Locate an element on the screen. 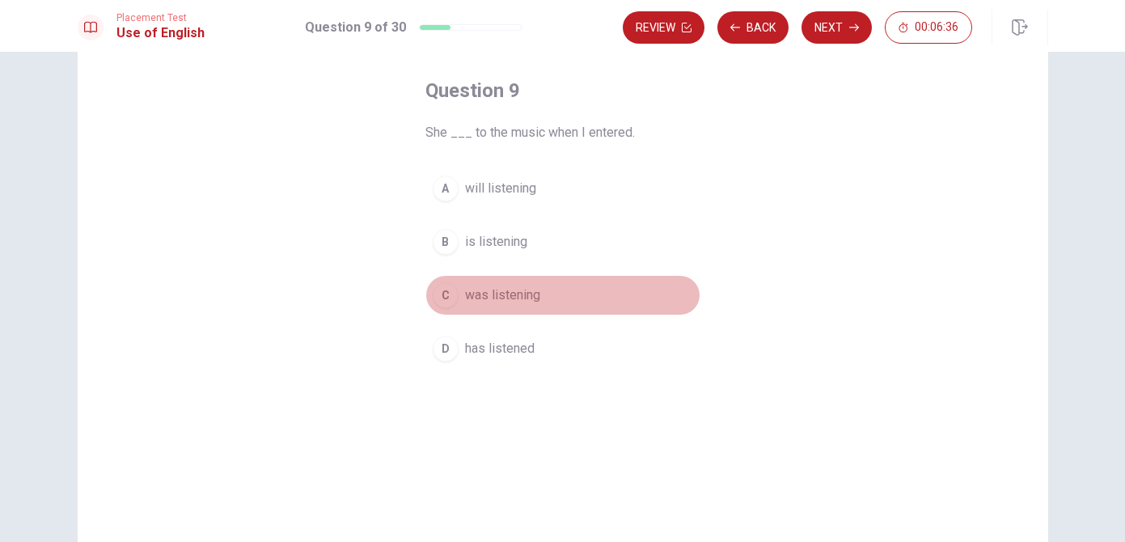 This screenshot has height=542, width=1125. div: B is located at coordinates (446, 242).